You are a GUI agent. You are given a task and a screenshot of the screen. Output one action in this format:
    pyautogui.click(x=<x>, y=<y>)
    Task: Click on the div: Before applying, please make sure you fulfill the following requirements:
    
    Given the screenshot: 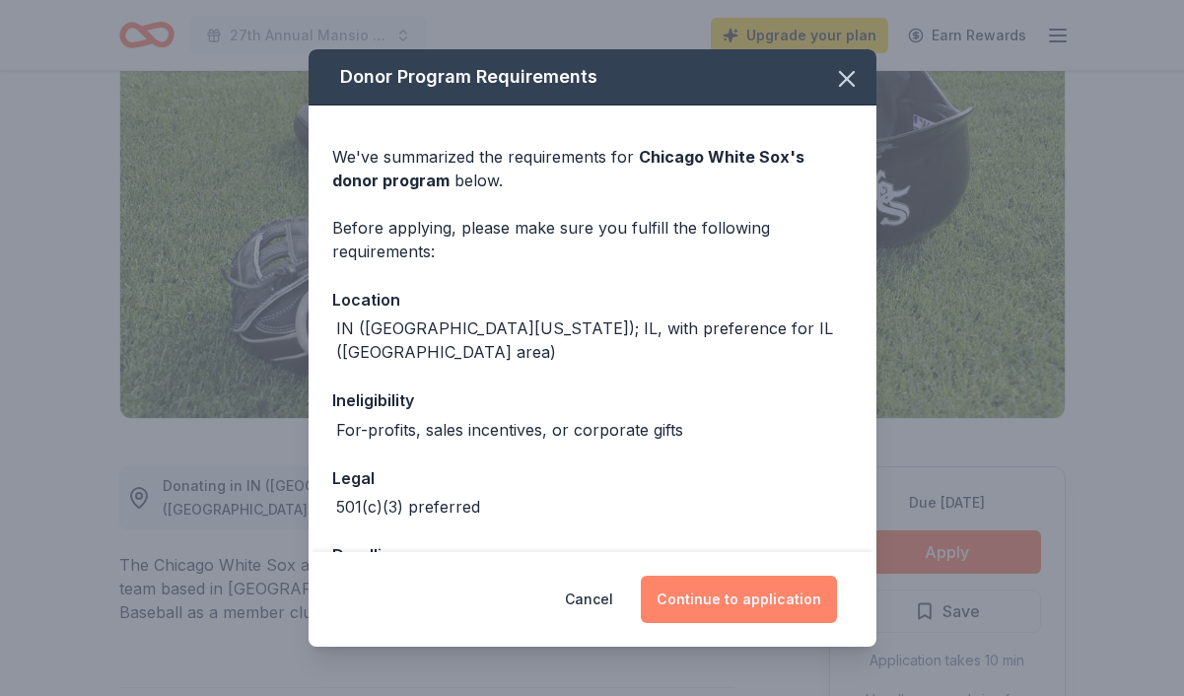 What is the action you would take?
    pyautogui.click(x=592, y=239)
    